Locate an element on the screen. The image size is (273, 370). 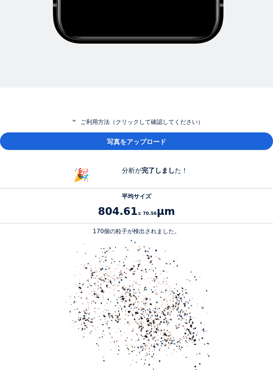
font: 804.61 is located at coordinates (118, 211).